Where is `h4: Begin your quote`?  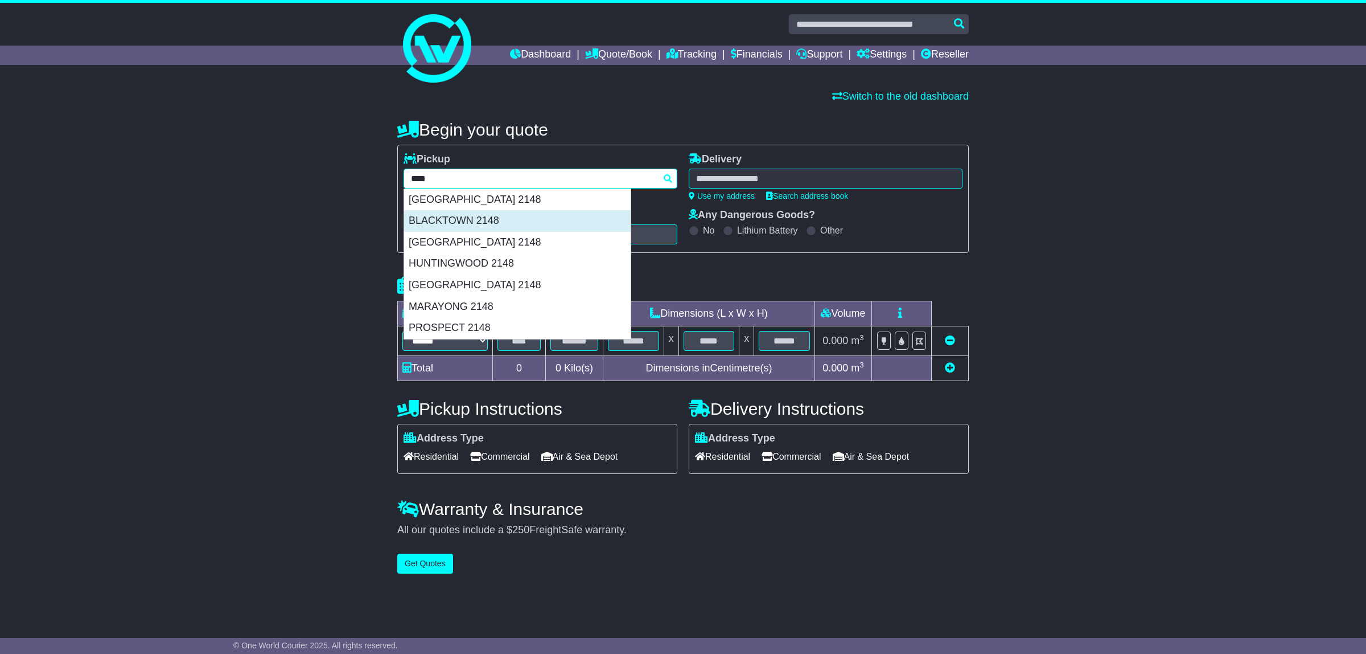
h4: Begin your quote is located at coordinates (683, 129).